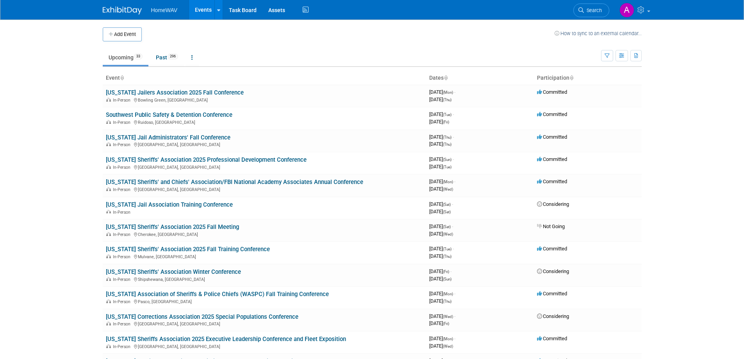 The height and width of the screenshot is (359, 744). Describe the element at coordinates (551, 226) in the screenshot. I see `span: Not Going` at that location.